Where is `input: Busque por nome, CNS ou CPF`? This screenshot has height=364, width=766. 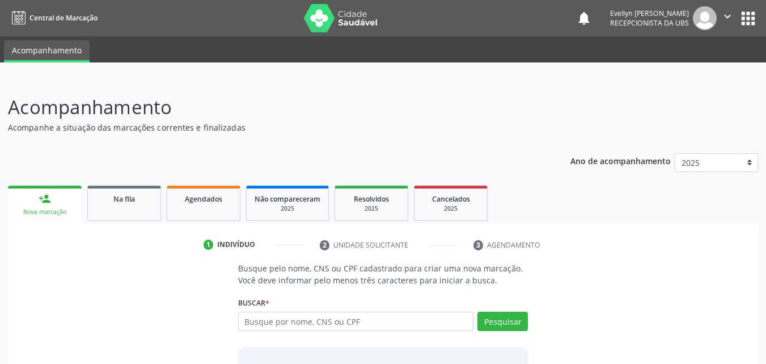 input: Busque por nome, CNS ou CPF is located at coordinates (356, 321).